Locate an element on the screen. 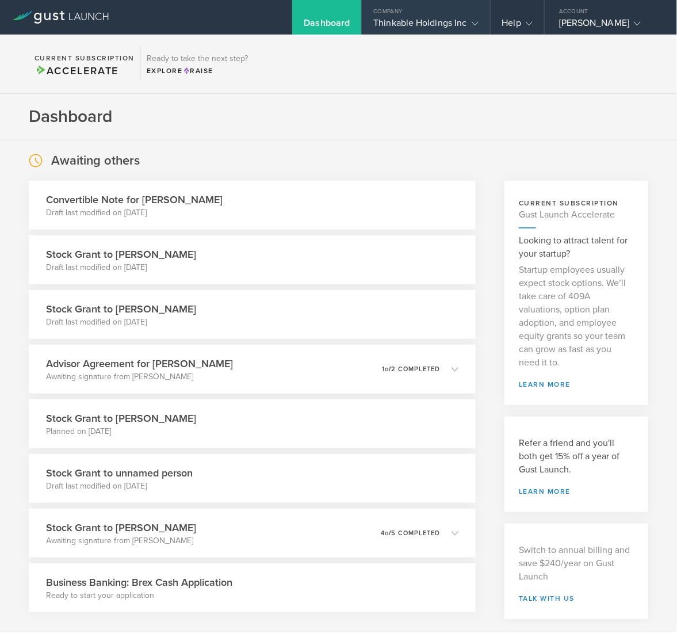 The image size is (677, 633). h4: Gust Launch Accelerate is located at coordinates (577, 215).